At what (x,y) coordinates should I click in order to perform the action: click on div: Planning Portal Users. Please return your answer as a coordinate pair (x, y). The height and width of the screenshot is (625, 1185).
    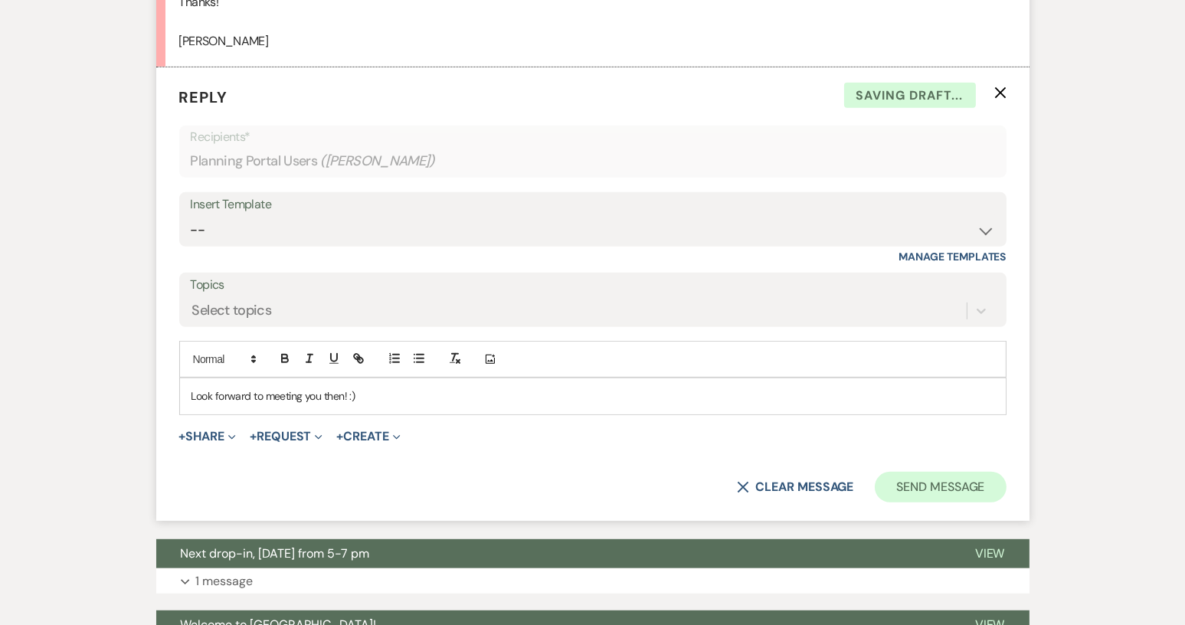
    Looking at the image, I should click on (593, 161).